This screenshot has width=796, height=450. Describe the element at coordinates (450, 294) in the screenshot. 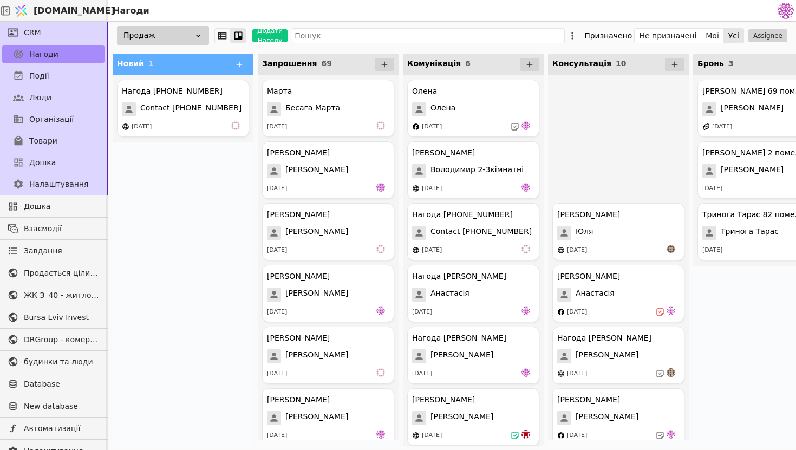

I see `span: Анастасія` at that location.